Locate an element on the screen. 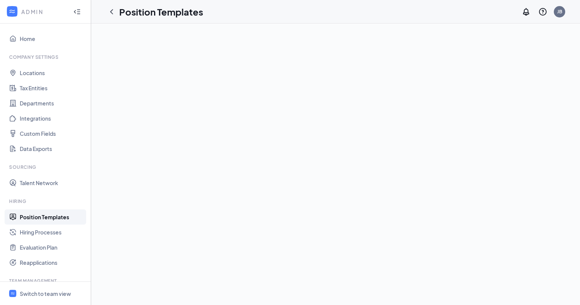  svg: ChevronLeft is located at coordinates (112, 12).